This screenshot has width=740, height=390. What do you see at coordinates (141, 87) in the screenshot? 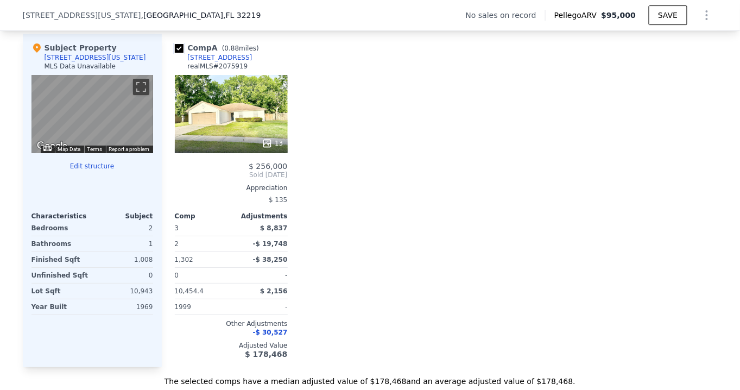
I see `button: Toggle fullscreen view` at bounding box center [141, 87].